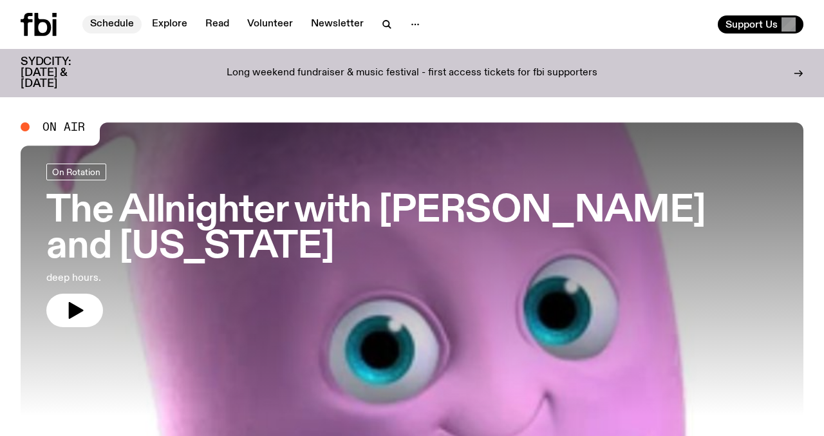 Image resolution: width=824 pixels, height=436 pixels. Describe the element at coordinates (76, 172) in the screenshot. I see `a: On Rotation` at that location.